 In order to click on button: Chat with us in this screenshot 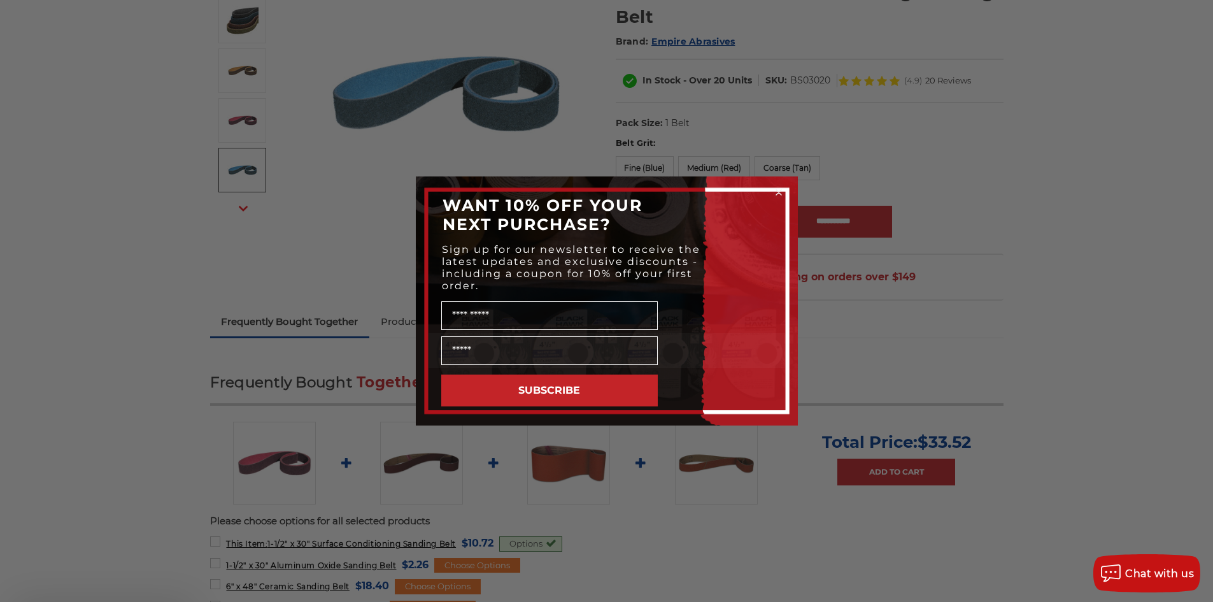, I will do `click(1147, 573)`.